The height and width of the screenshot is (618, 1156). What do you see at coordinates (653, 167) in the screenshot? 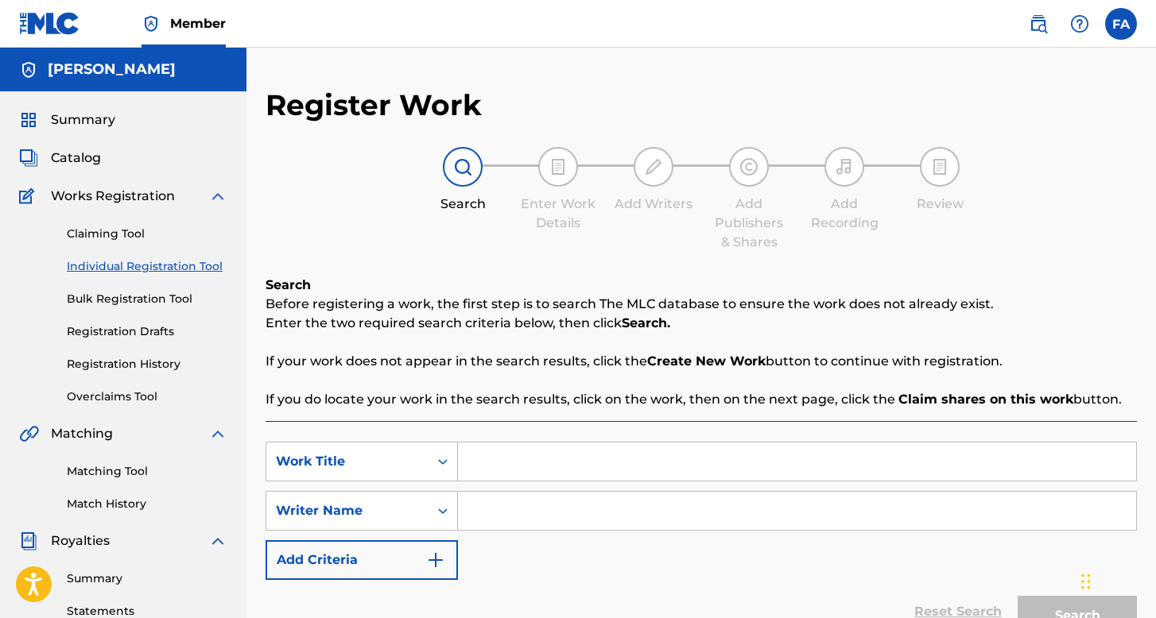
I see `img: step indicator icon for Add Writers` at bounding box center [653, 167].